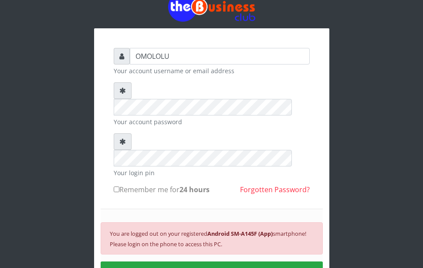  Describe the element at coordinates (212, 71) in the screenshot. I see `small: Your account username or email address` at that location.